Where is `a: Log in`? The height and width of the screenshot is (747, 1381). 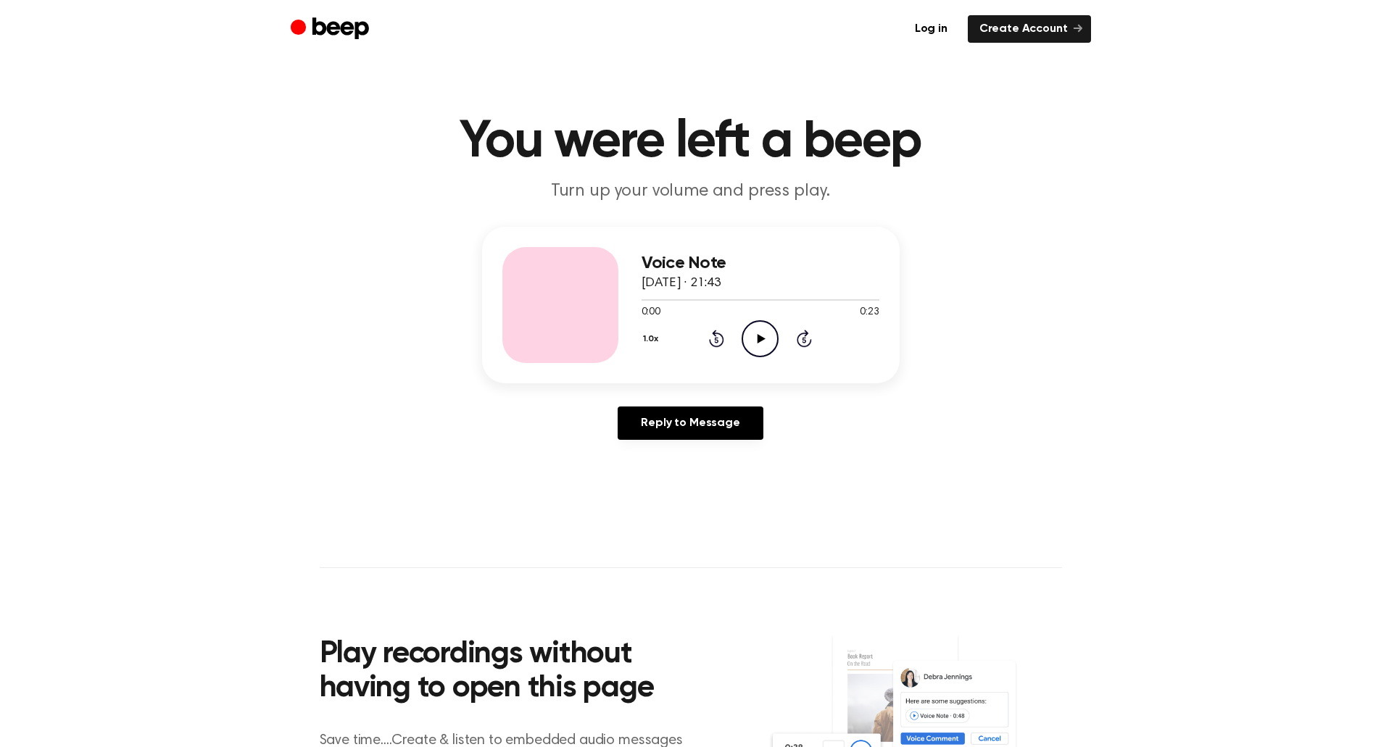
a: Log in is located at coordinates (931, 29).